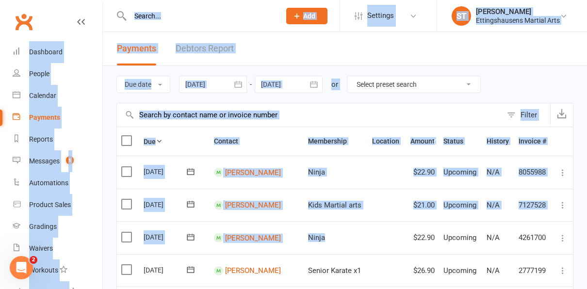  I want to click on button: Filter, so click(526, 115).